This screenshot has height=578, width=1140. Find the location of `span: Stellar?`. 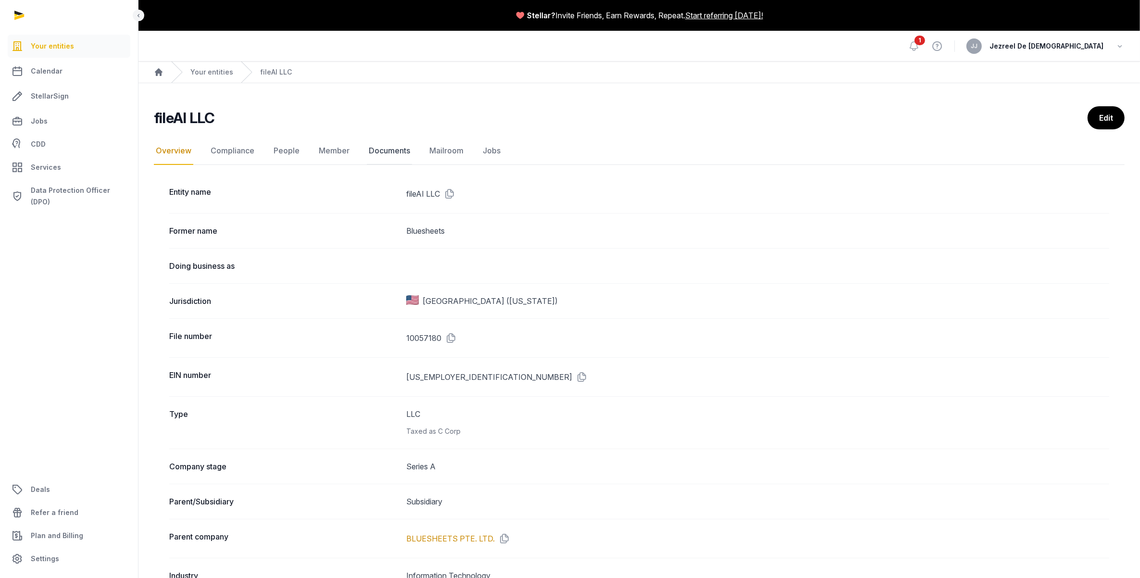

span: Stellar? is located at coordinates (541, 15).